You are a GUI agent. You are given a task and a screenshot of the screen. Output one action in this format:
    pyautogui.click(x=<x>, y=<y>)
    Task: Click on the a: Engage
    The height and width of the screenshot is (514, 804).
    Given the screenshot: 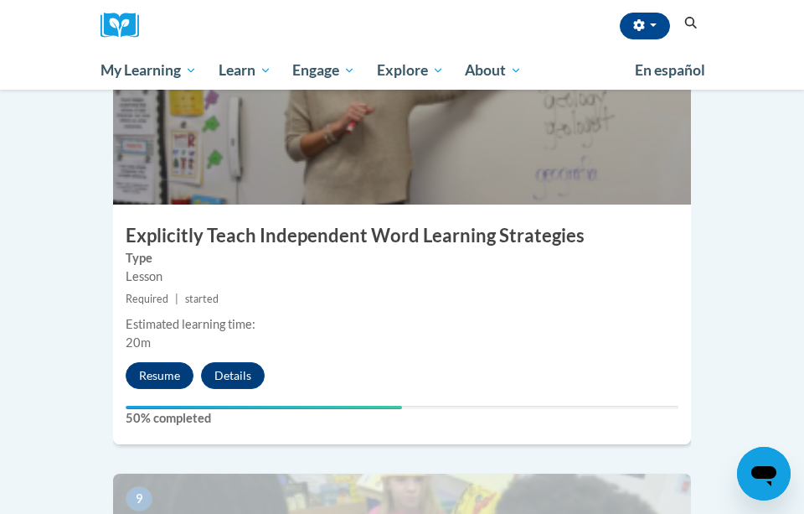 What is the action you would take?
    pyautogui.click(x=323, y=70)
    